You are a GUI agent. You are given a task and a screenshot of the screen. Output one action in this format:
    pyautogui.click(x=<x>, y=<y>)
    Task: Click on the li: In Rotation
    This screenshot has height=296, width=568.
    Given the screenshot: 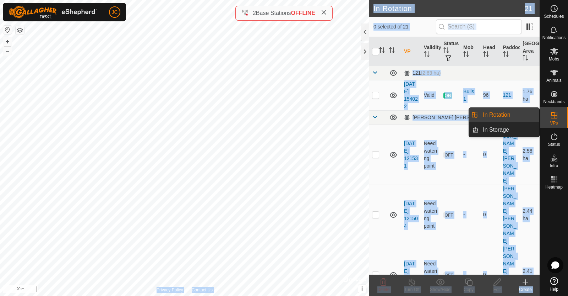 What is the action you would take?
    pyautogui.click(x=504, y=115)
    